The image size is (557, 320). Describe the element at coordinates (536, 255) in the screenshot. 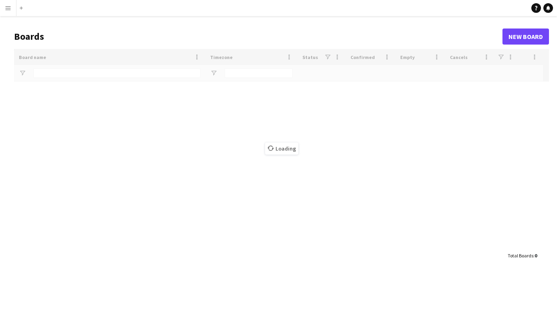

I see `span: 0` at that location.